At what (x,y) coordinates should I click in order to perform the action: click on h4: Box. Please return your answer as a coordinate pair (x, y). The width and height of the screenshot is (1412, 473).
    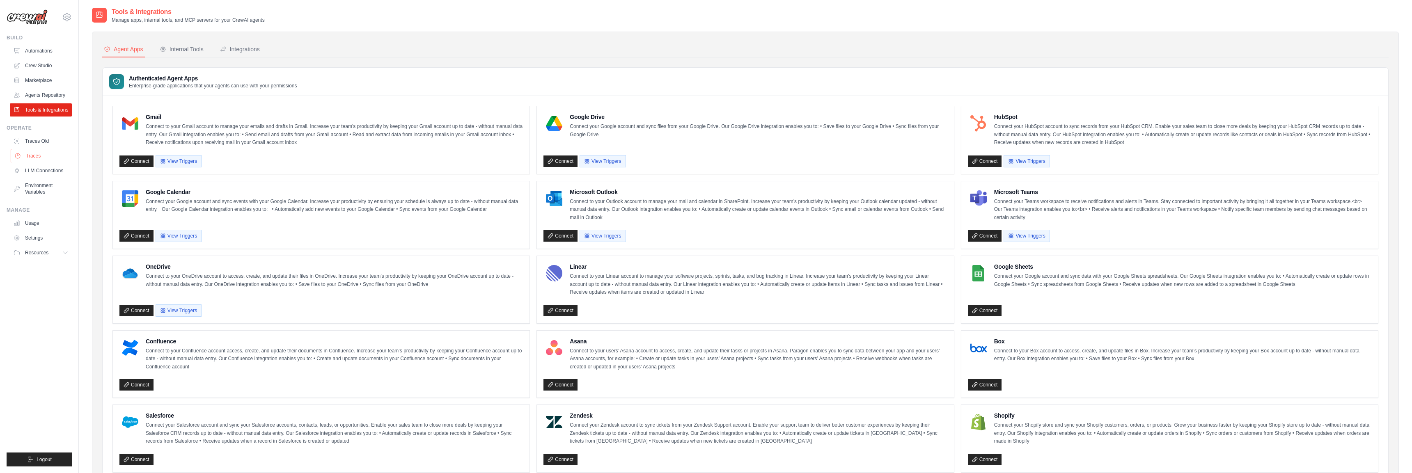
    Looking at the image, I should click on (1183, 342).